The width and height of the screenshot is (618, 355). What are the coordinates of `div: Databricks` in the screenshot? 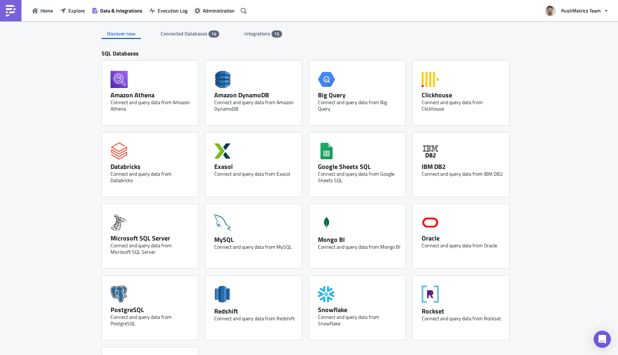 It's located at (152, 166).